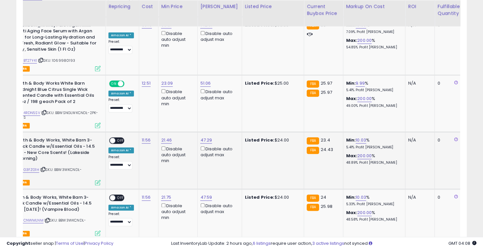 Image resolution: width=483 pixels, height=250 pixels. I want to click on div: Markup on Cost, so click(374, 7).